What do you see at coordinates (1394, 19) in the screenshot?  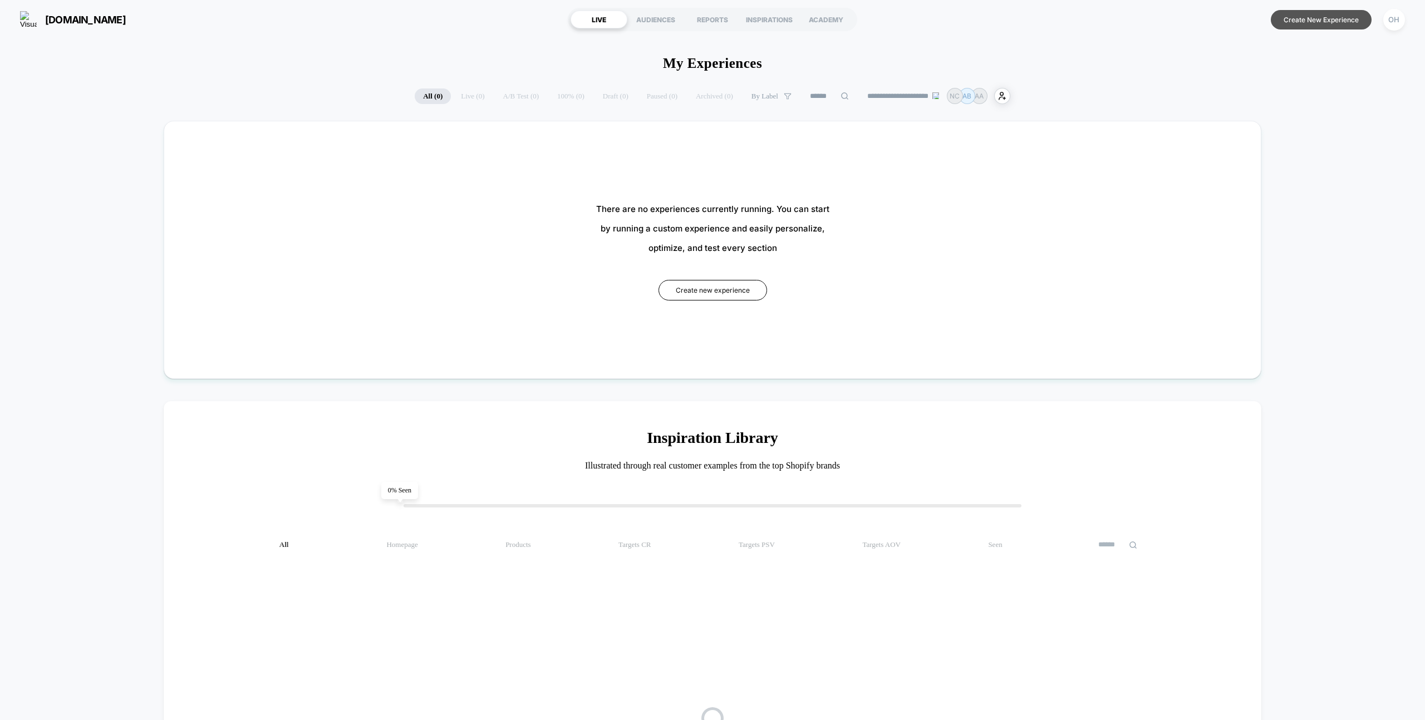 I see `button: OH` at bounding box center [1394, 19].